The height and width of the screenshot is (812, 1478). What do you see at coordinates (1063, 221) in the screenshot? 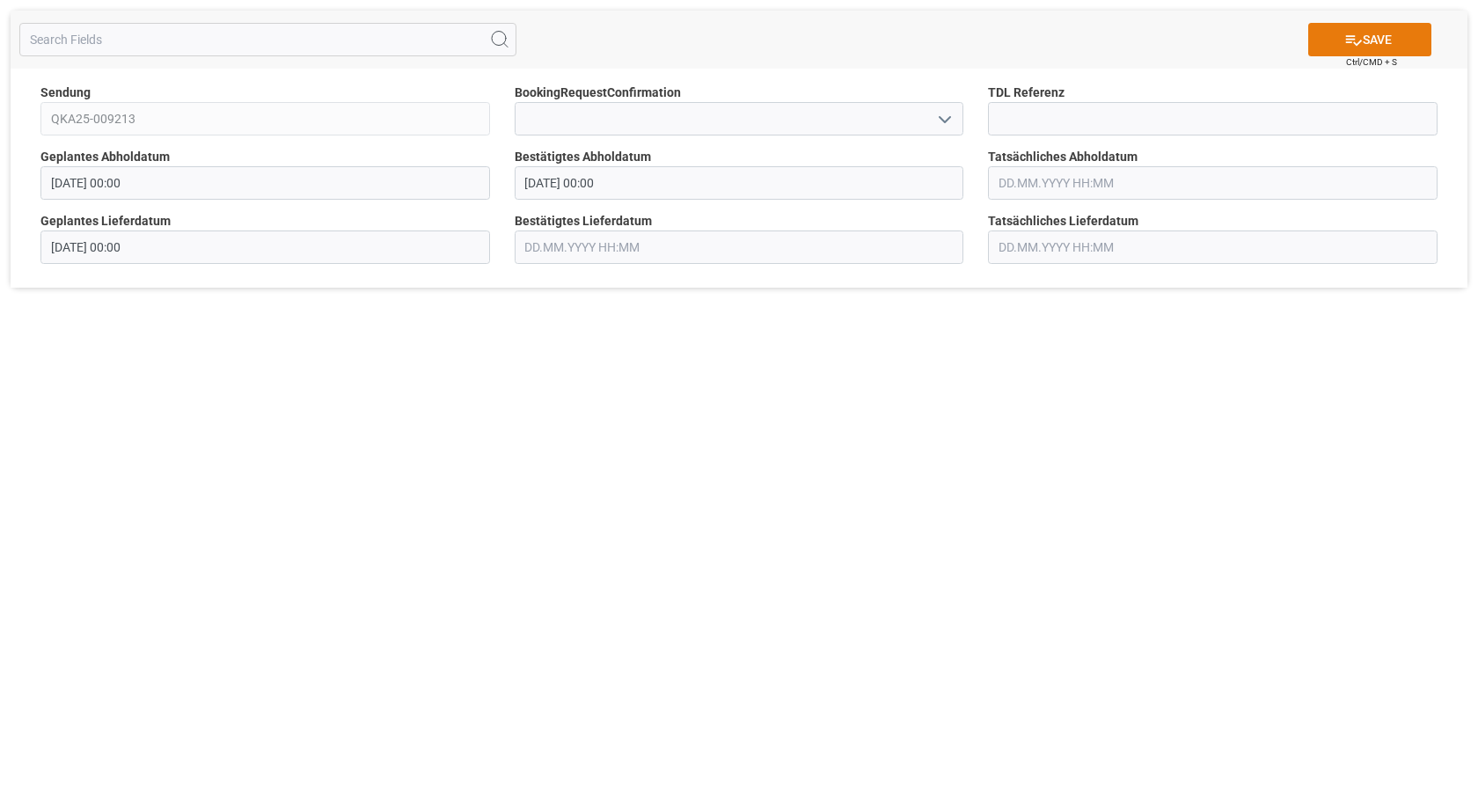
I see `span: Tatsächliches Lieferdatum` at bounding box center [1063, 221].